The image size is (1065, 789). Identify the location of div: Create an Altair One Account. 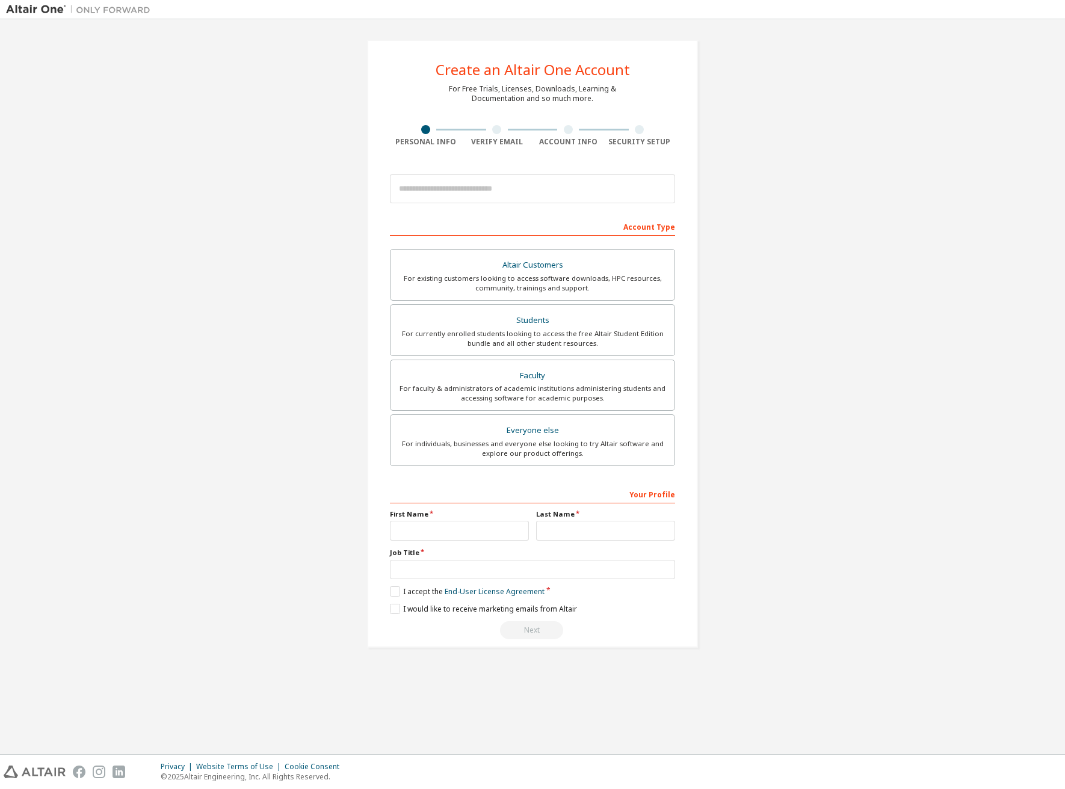
(532, 70).